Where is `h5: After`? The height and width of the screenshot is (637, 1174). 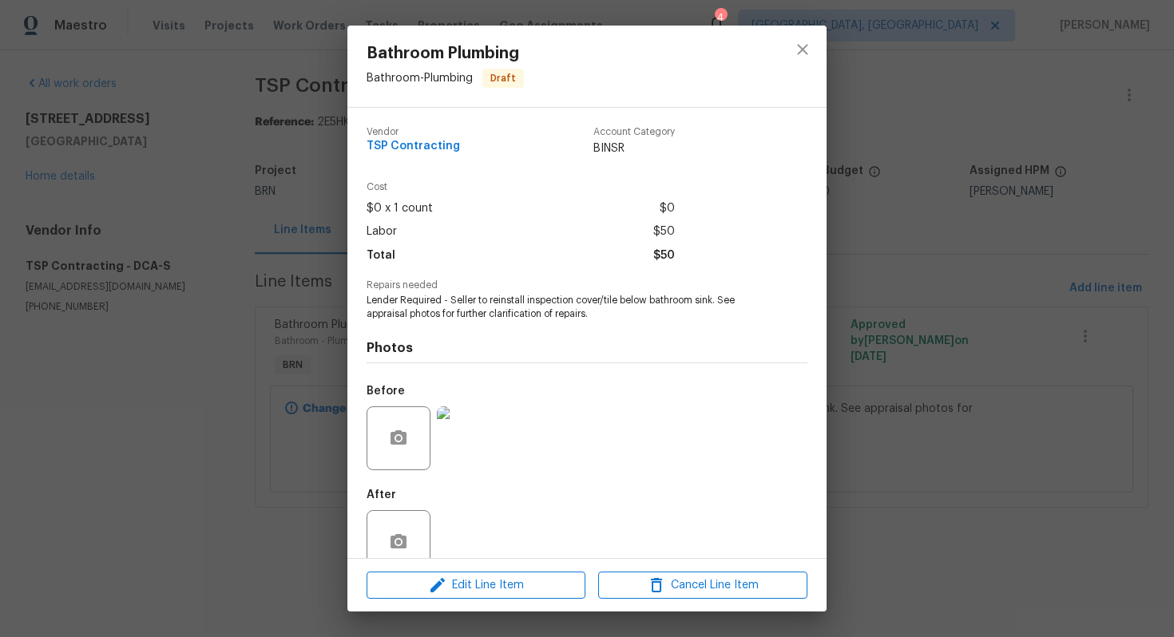
h5: After is located at coordinates (381, 495).